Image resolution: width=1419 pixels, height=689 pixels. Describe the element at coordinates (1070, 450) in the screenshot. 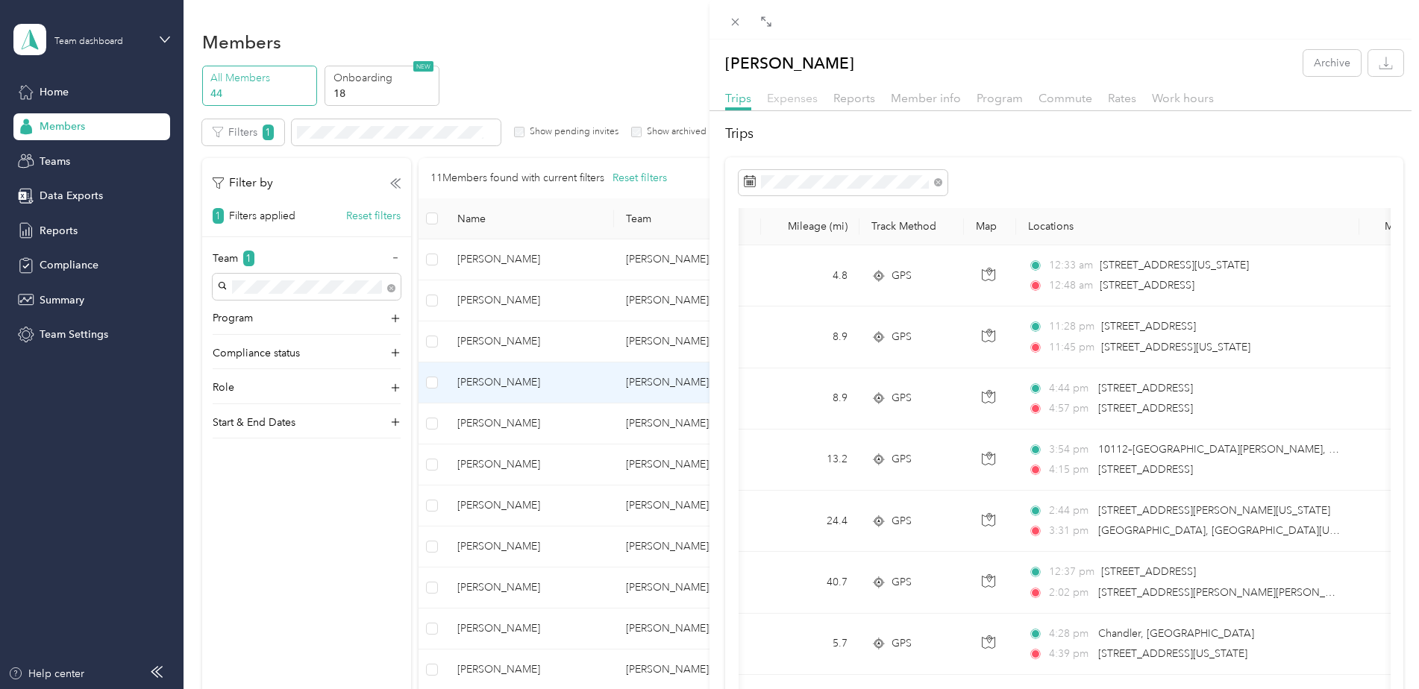

I see `span: 3:54 pm` at that location.